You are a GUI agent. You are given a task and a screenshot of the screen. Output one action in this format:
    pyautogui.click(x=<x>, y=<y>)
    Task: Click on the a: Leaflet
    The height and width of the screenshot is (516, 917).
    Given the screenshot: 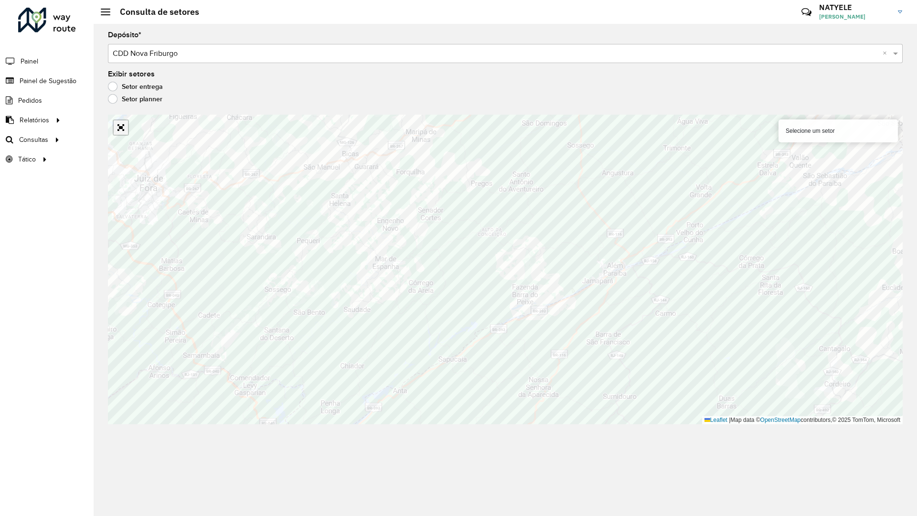 What is the action you would take?
    pyautogui.click(x=716, y=420)
    